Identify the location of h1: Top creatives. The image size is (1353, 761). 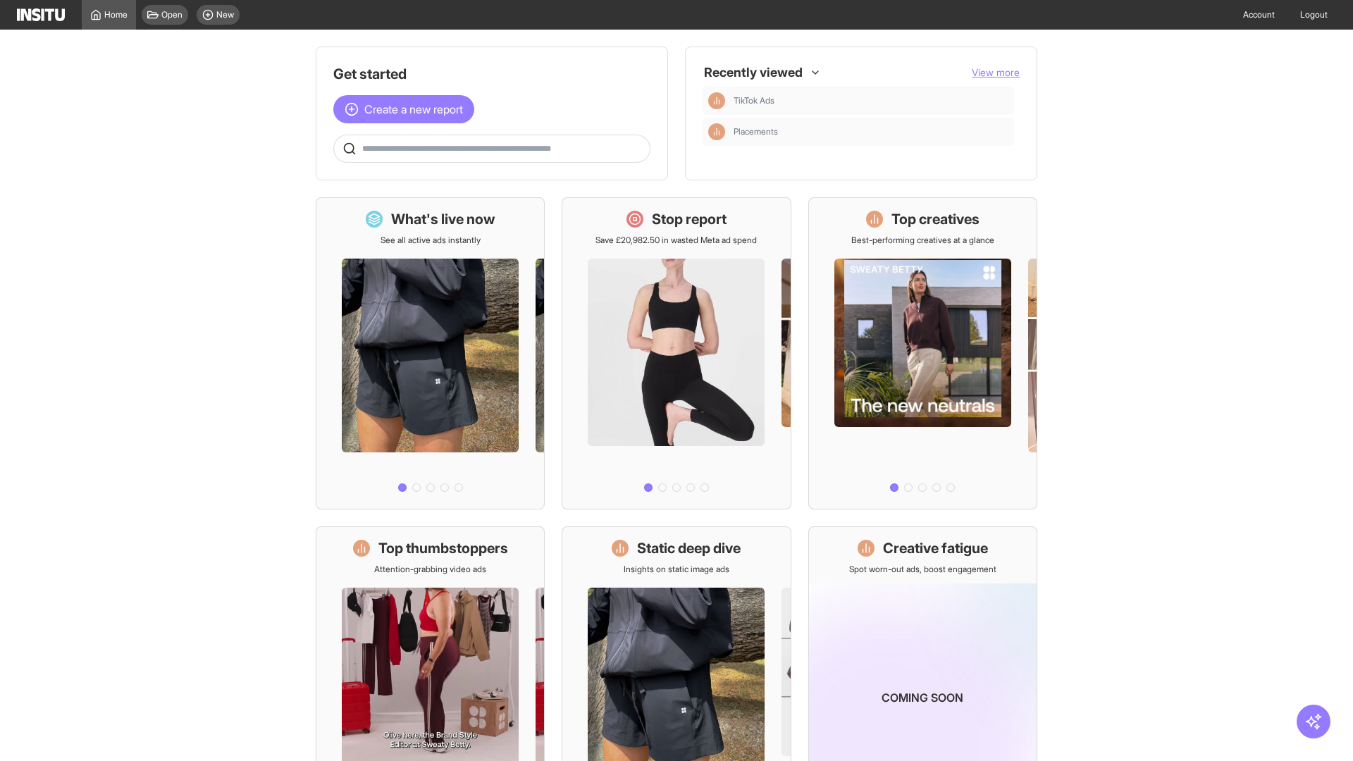
(935, 219).